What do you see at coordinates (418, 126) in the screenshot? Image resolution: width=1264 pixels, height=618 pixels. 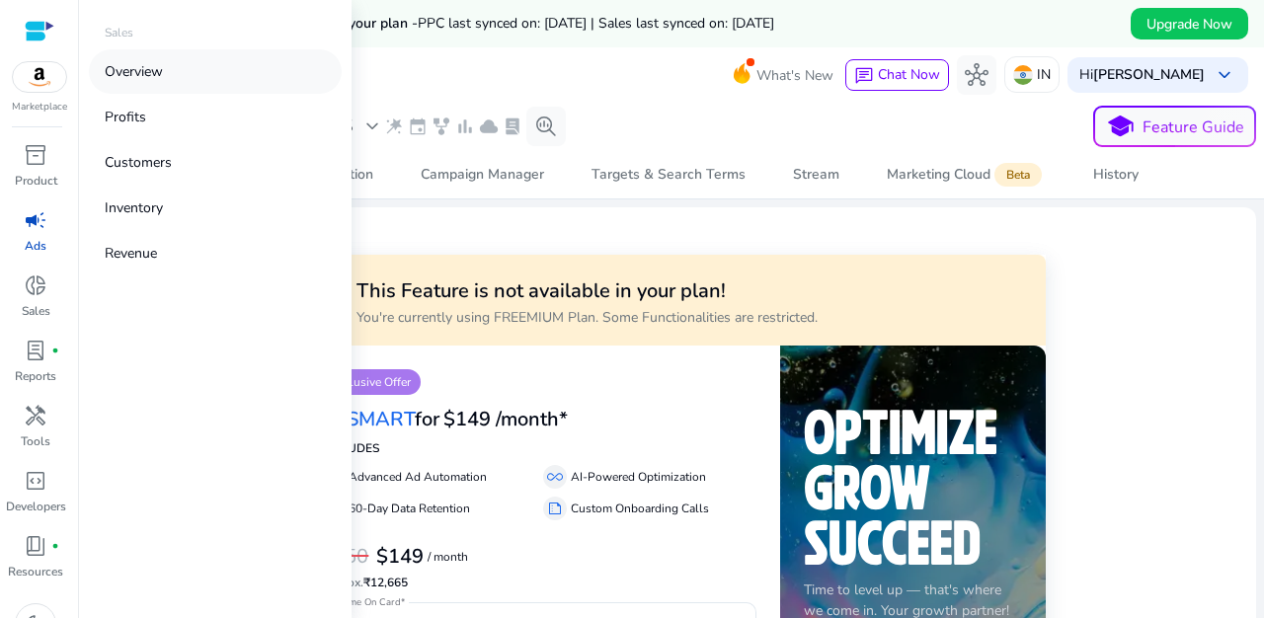 I see `span: event` at bounding box center [418, 126].